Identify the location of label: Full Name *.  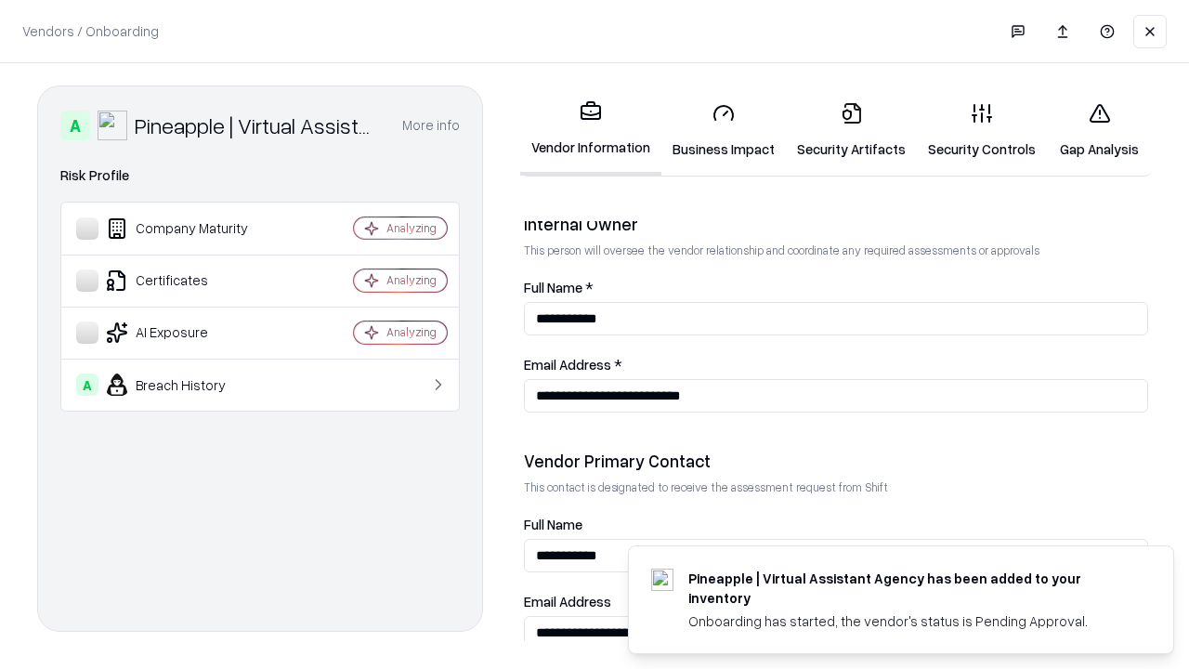
(836, 287).